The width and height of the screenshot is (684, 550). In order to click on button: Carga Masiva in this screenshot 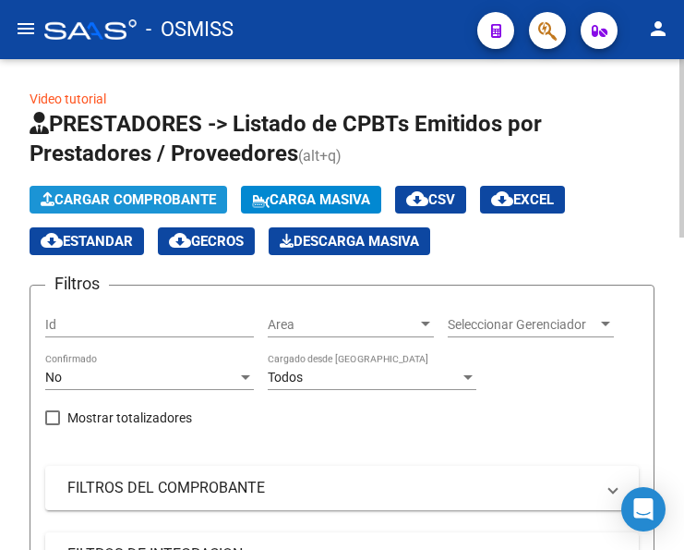, I will do `click(311, 200)`.